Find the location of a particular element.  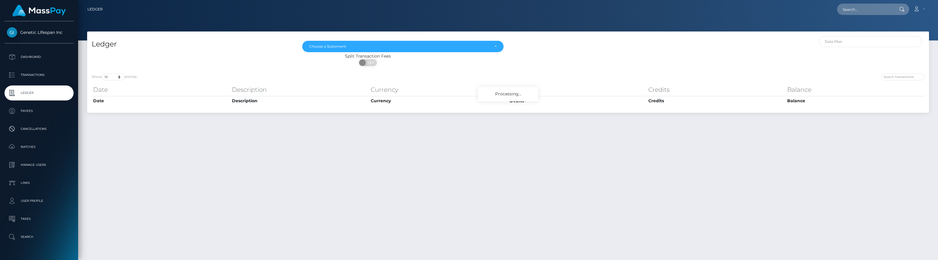

input: Search transactions is located at coordinates (902, 77).